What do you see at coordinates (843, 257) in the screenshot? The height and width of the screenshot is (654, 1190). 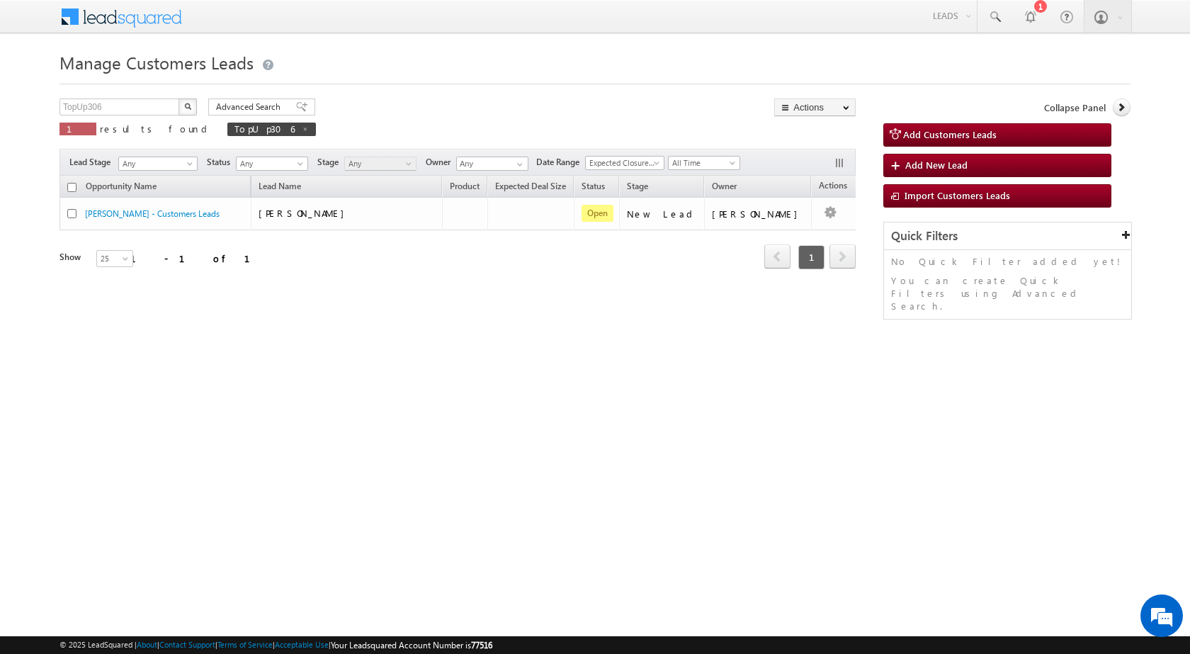 I see `a: next` at bounding box center [843, 257].